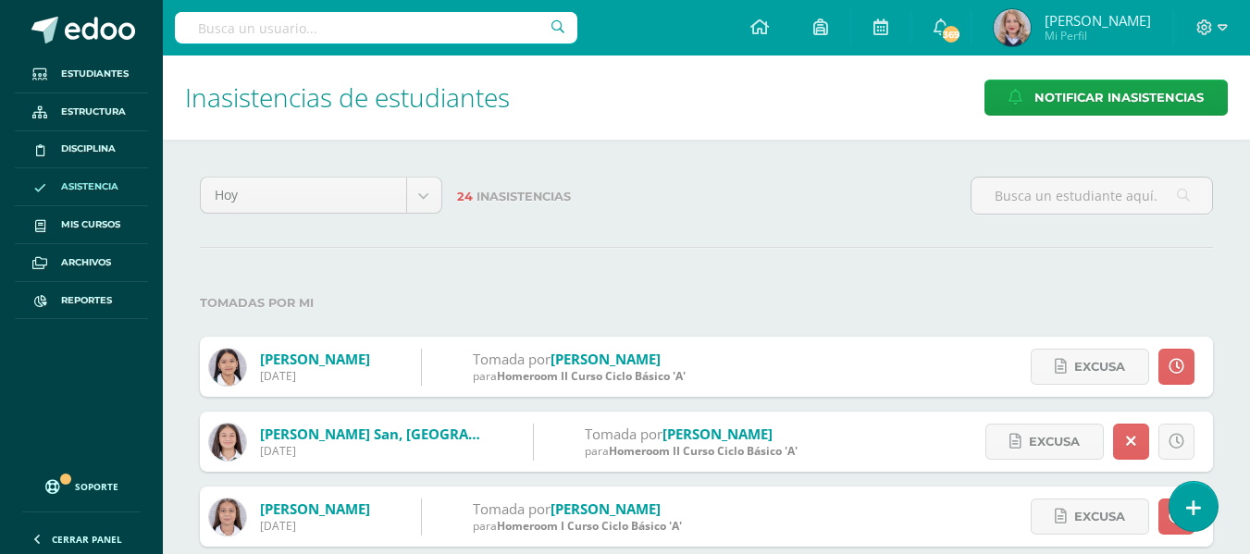 This screenshot has width=1250, height=554. What do you see at coordinates (81, 112) in the screenshot?
I see `a: Estructura` at bounding box center [81, 112].